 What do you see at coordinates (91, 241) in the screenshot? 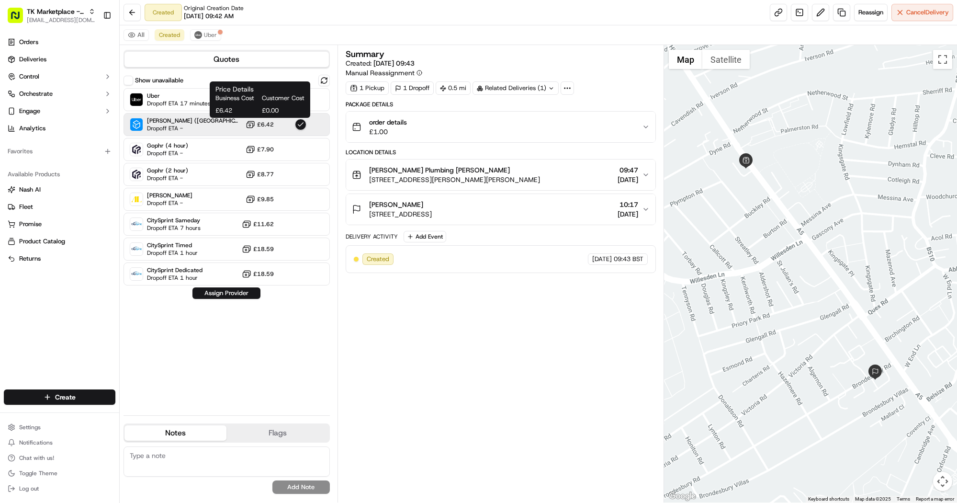
I see `a: Powered byPylon` at bounding box center [91, 241].